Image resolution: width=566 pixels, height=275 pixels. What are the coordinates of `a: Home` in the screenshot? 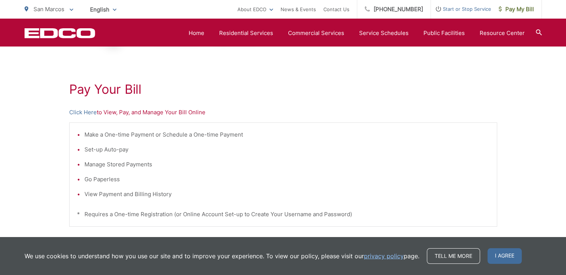 It's located at (196, 33).